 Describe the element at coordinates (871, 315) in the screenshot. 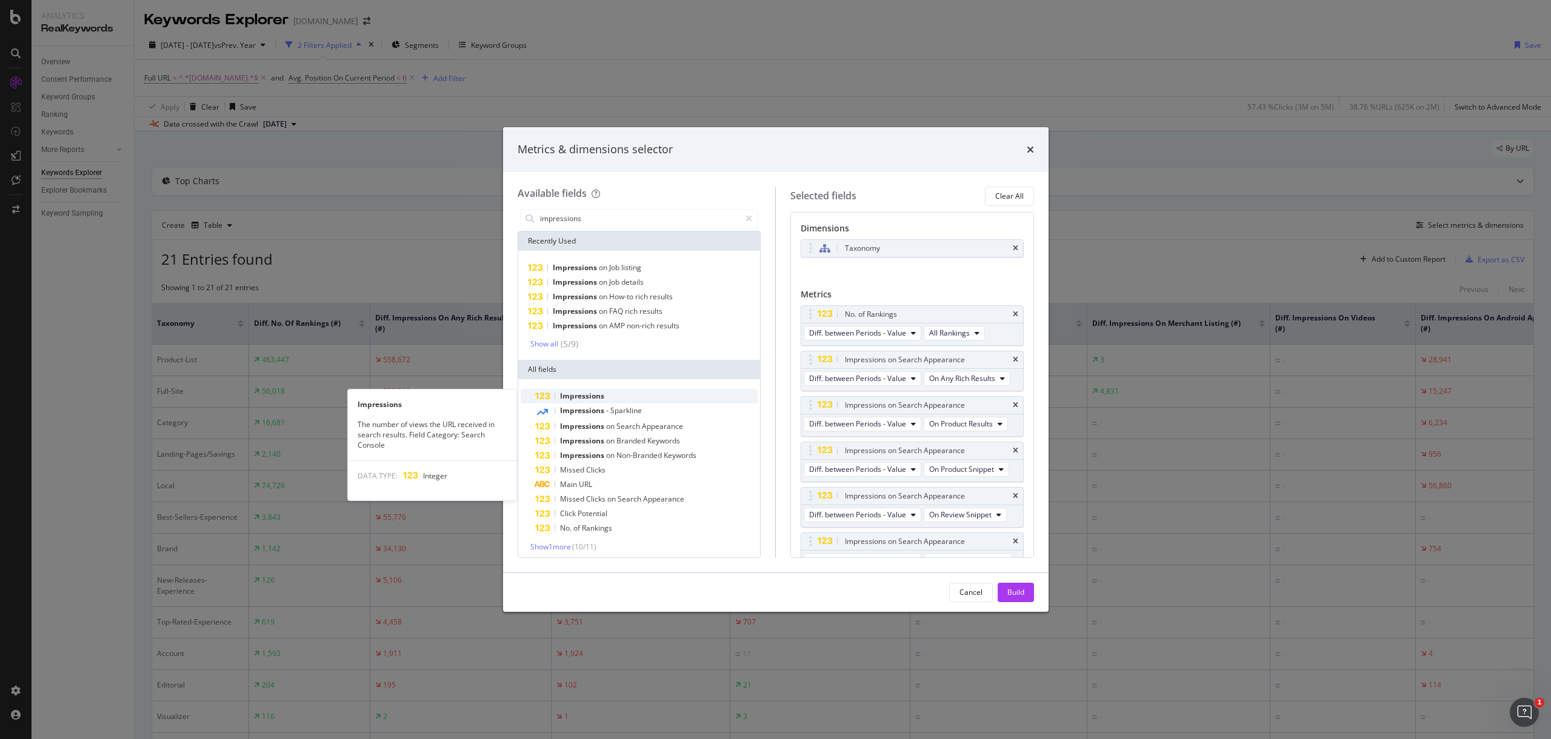

I see `div: No. of Rankings` at that location.